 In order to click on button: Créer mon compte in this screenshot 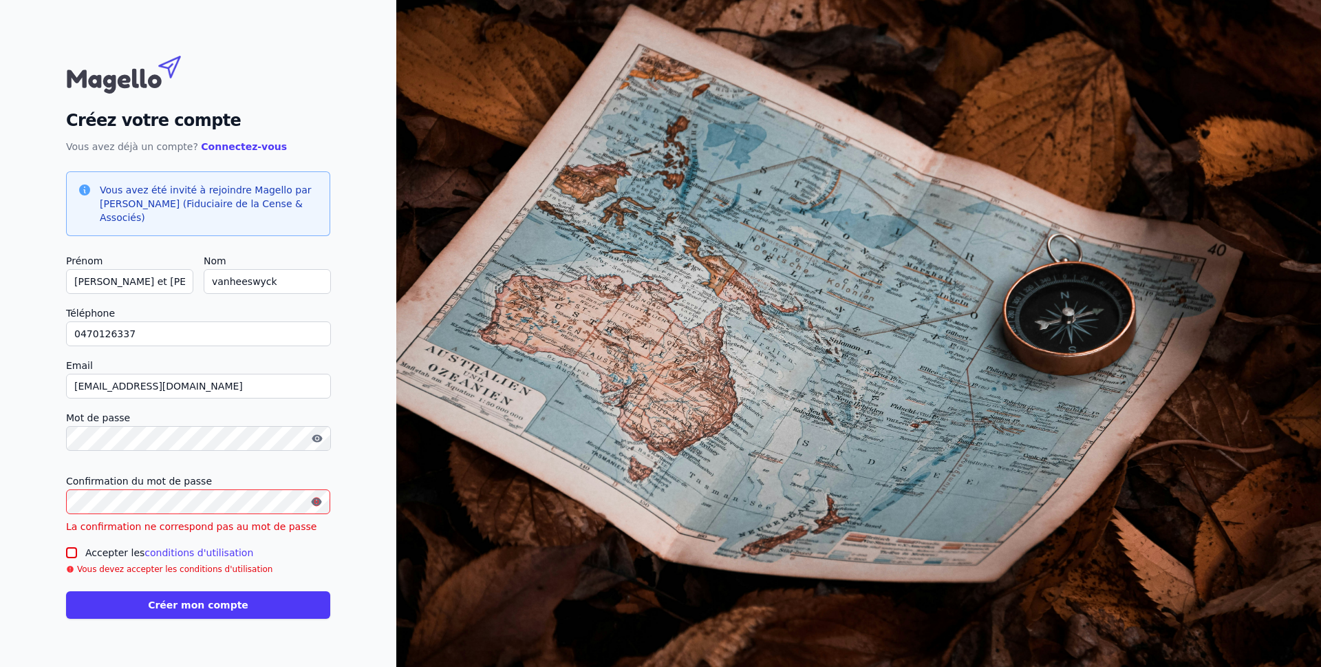, I will do `click(198, 605)`.